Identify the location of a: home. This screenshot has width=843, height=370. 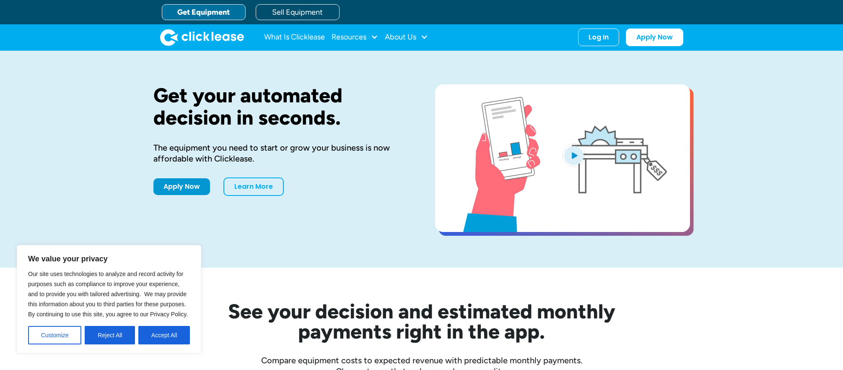
(202, 37).